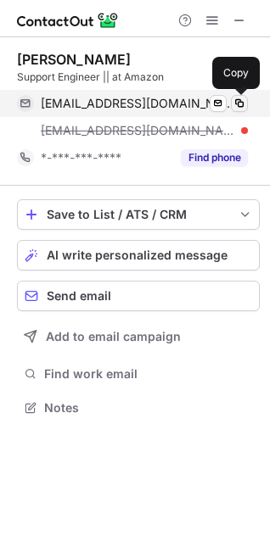 This screenshot has height=541, width=270. Describe the element at coordinates (148, 408) in the screenshot. I see `span: Notes` at that location.